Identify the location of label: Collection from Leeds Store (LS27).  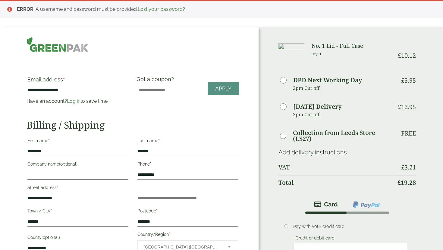
(343, 136).